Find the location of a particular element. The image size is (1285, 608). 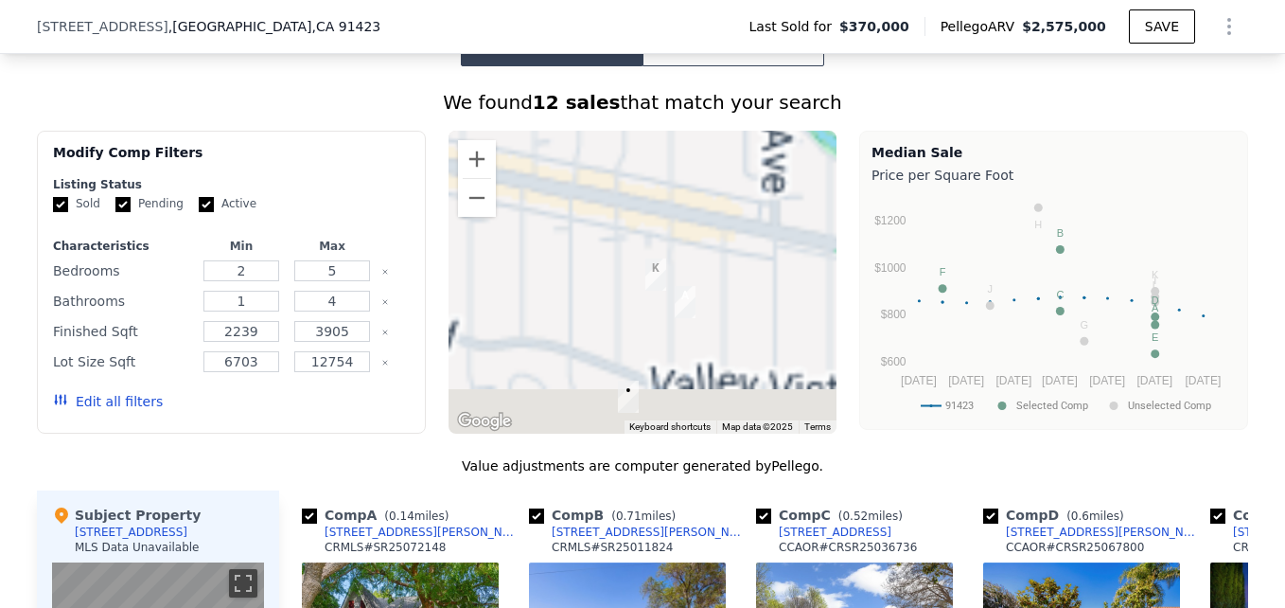

div: Modify Comp Filters is located at coordinates (231, 160).